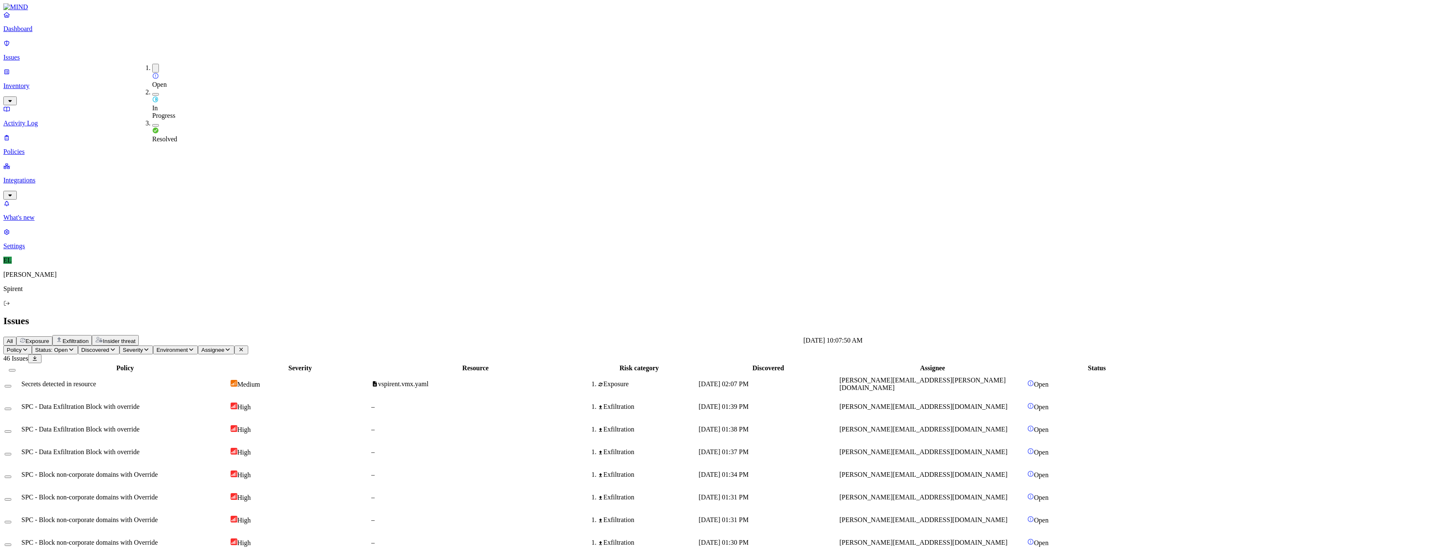 This screenshot has height=551, width=1439. Describe the element at coordinates (16, 7) in the screenshot. I see `img: MIND` at that location.